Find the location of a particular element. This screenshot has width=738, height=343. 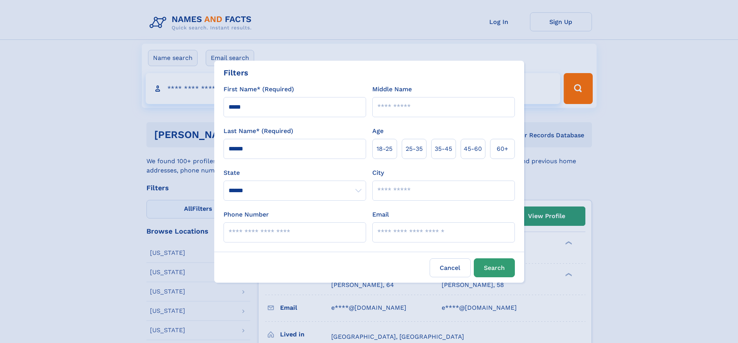

div: Filters is located at coordinates (236, 73).